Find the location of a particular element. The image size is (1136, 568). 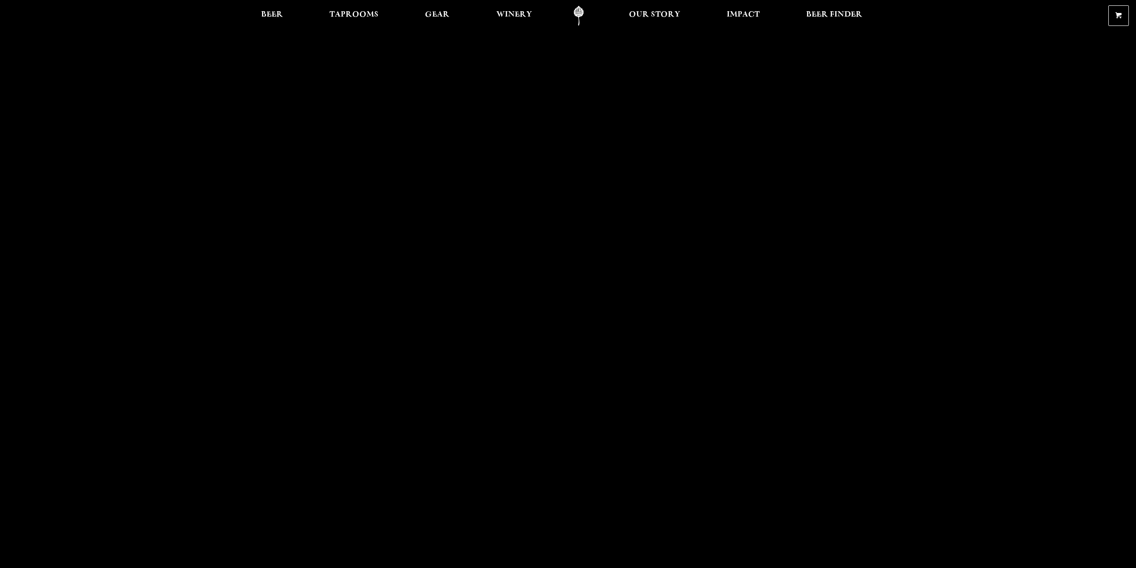

span: Impact is located at coordinates (743, 15).